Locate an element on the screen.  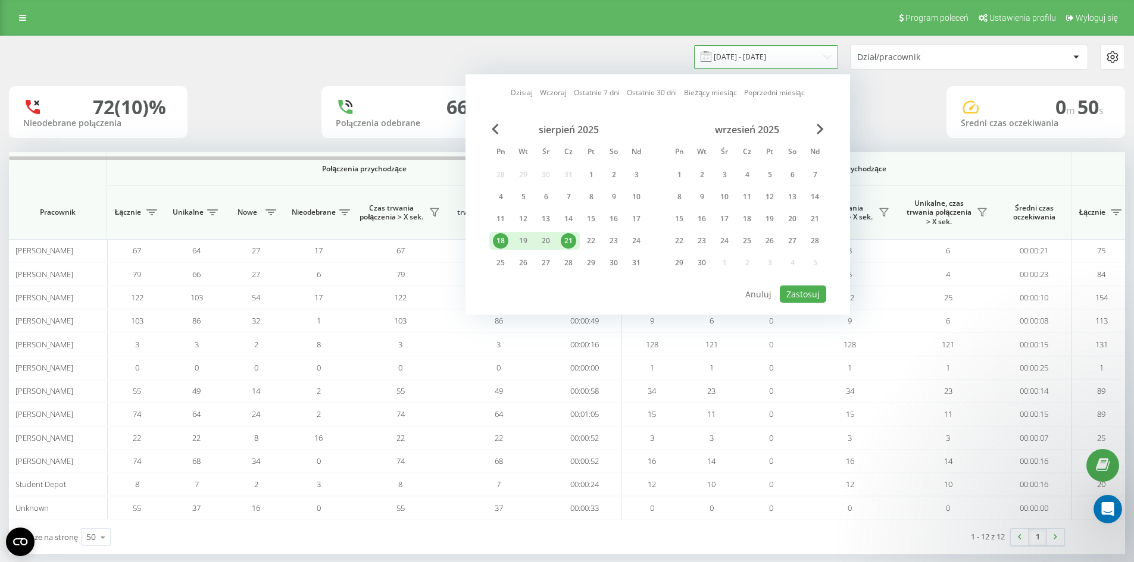
span: Łącznie is located at coordinates (128, 212).